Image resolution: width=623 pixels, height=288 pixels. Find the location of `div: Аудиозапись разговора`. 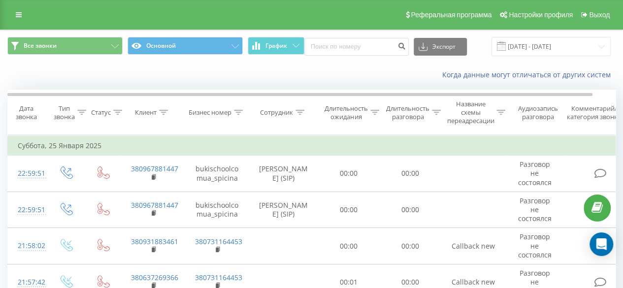

div: Аудиозапись разговора is located at coordinates (537, 113).